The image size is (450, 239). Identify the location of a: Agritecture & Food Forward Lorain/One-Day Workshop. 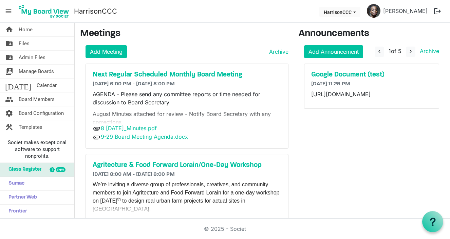
(187, 165).